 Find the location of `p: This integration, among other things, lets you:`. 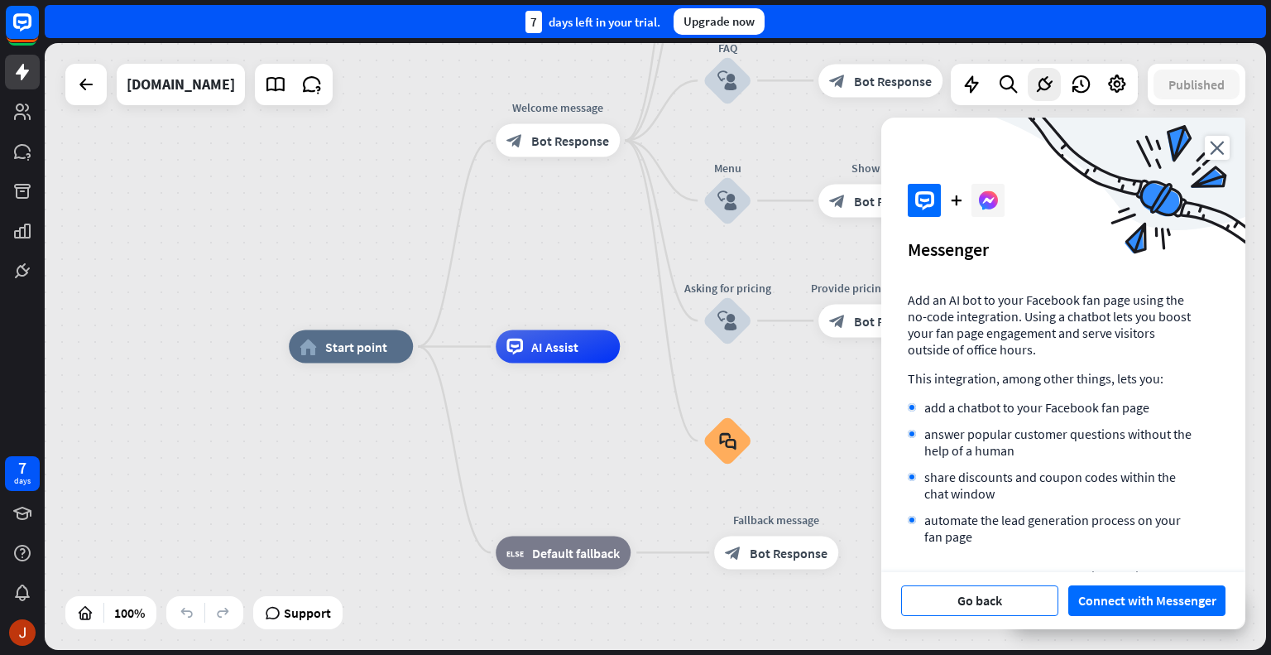

p: This integration, among other things, lets you: is located at coordinates (1050, 378).